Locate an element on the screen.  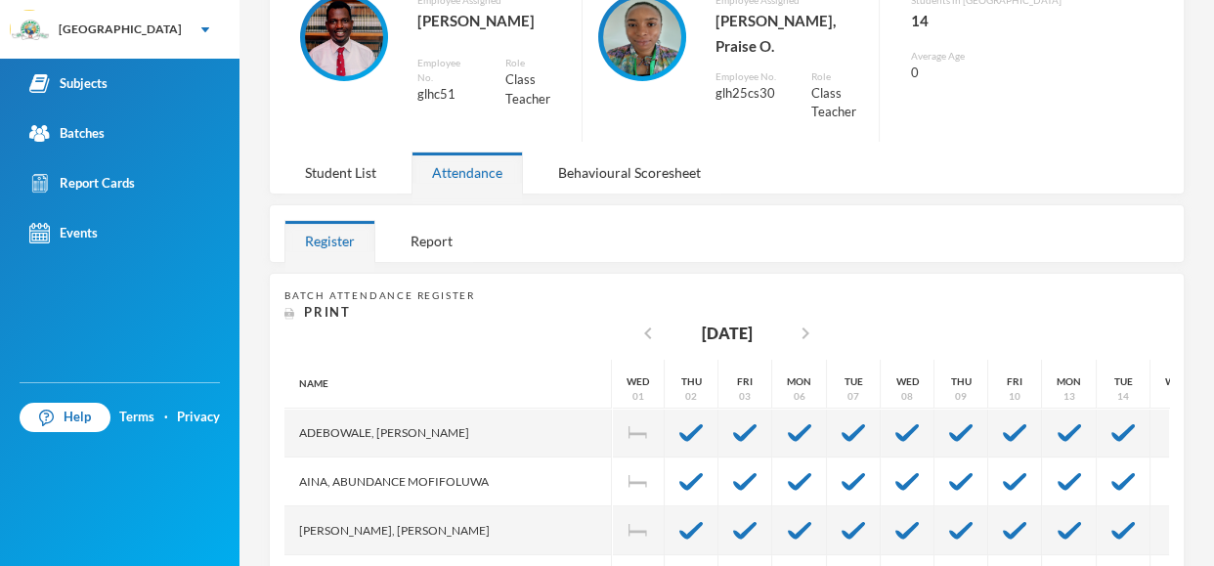
div: Report Cards is located at coordinates (82, 183).